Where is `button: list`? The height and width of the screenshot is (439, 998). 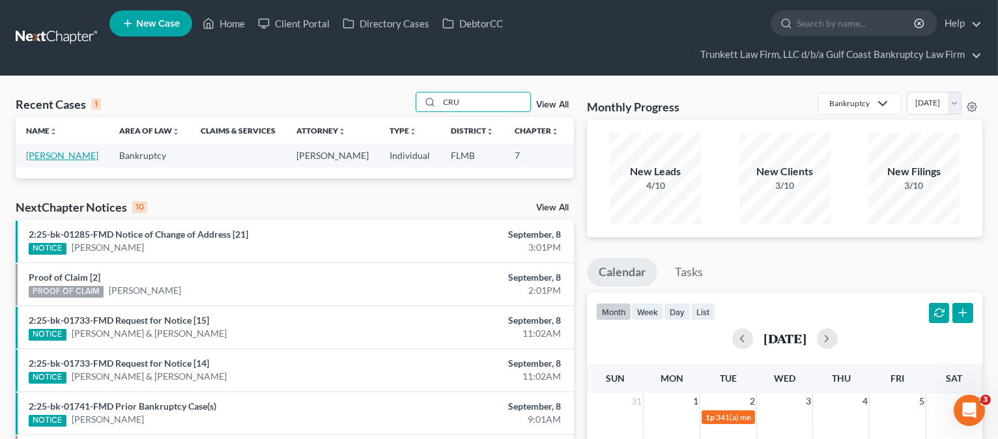
button: list is located at coordinates (703, 311).